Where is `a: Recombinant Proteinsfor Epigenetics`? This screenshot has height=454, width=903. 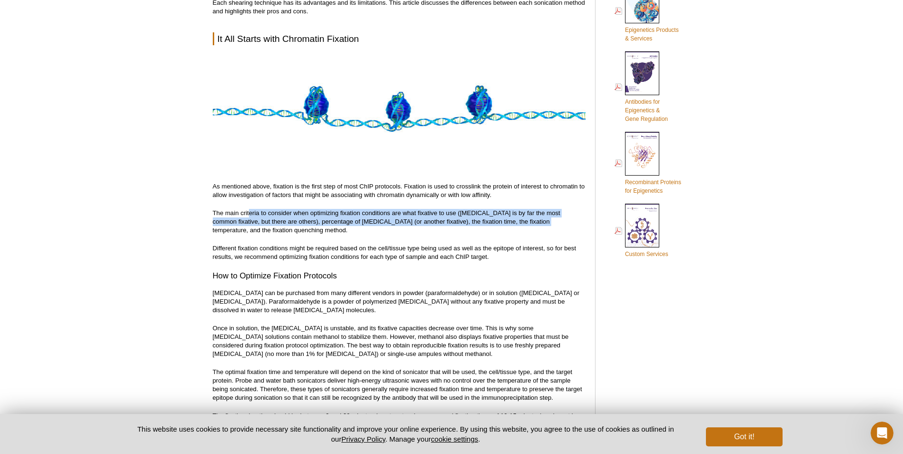
a: Recombinant Proteinsfor Epigenetics is located at coordinates (648, 163).